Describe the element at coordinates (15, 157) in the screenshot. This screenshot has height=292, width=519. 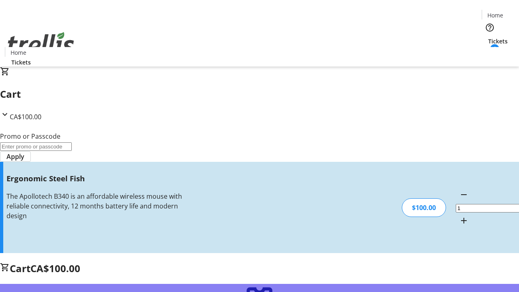
I see `span: Apply` at that location.